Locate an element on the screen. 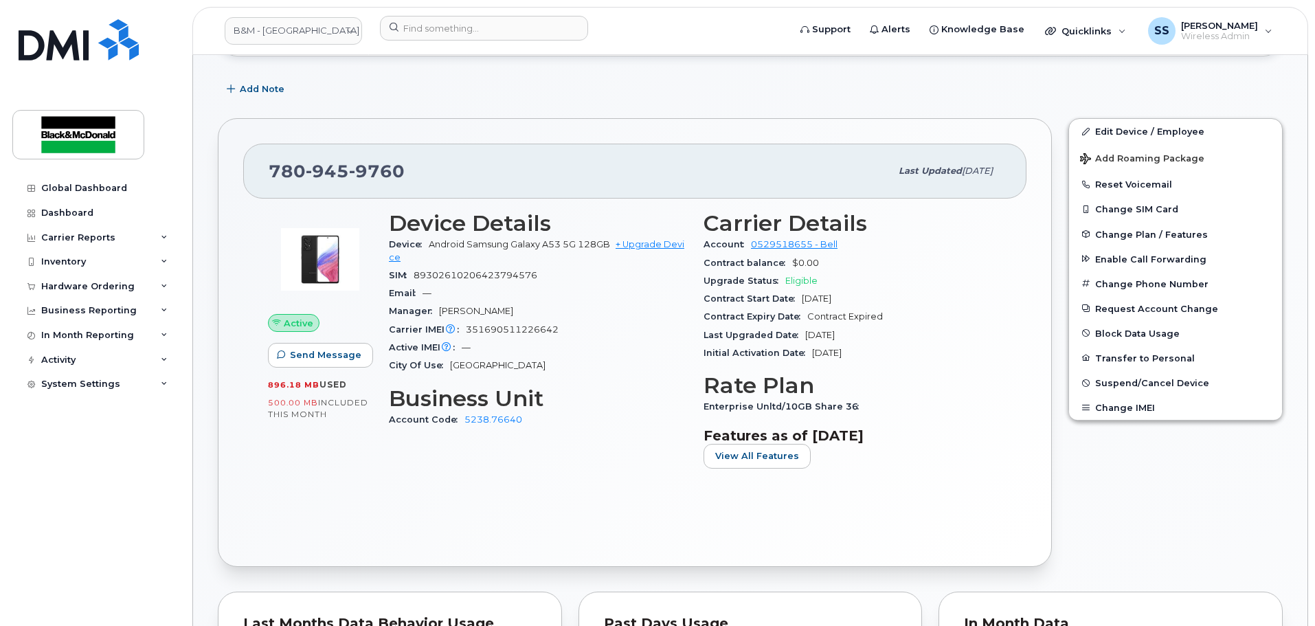  span: Contract balance is located at coordinates (748, 263).